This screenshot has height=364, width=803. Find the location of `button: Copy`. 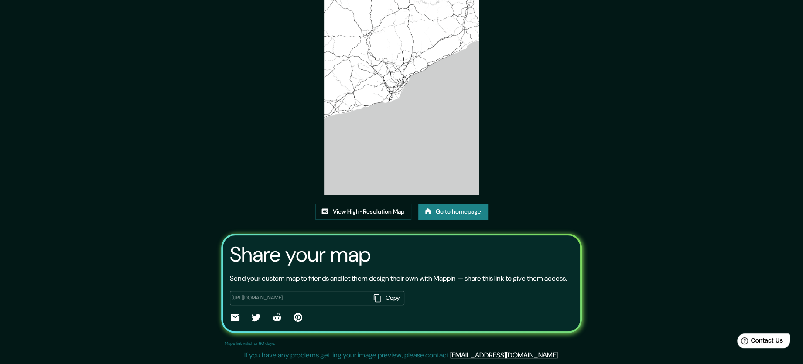

button: Copy is located at coordinates (387, 298).